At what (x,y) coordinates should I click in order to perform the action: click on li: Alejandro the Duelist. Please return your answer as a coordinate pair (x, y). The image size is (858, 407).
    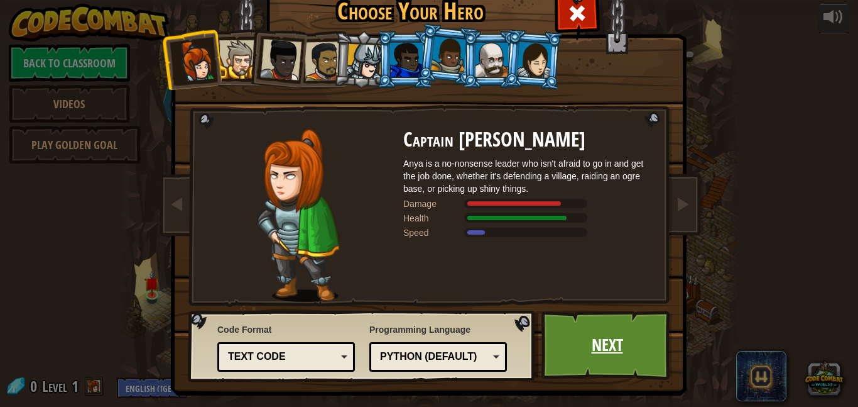
    Looking at the image, I should click on (320, 59).